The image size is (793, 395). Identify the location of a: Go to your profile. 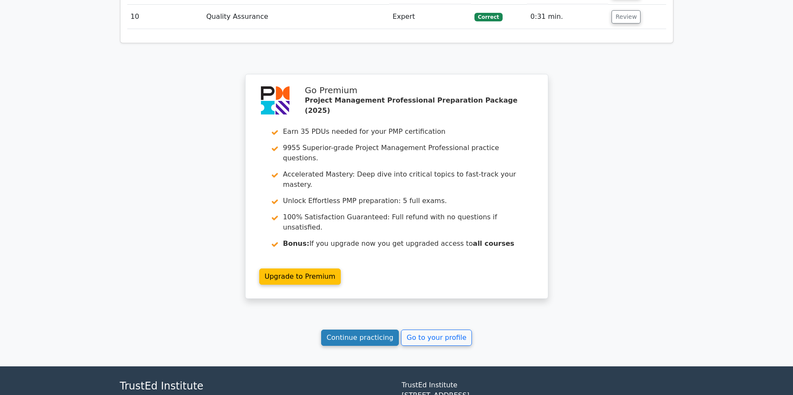
(437, 338).